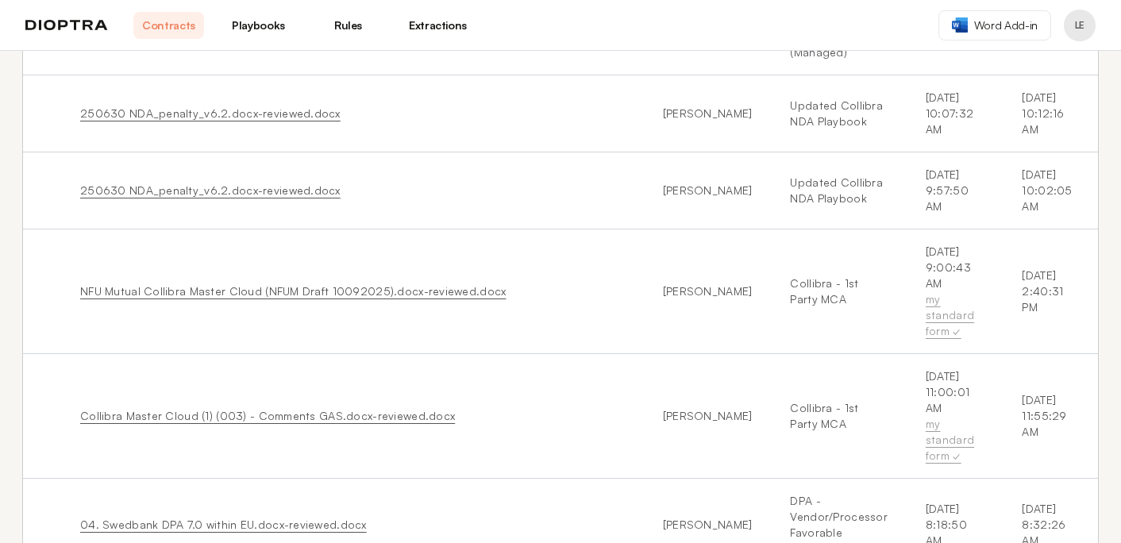 This screenshot has height=543, width=1121. Describe the element at coordinates (293, 291) in the screenshot. I see `a: NFU Mutual Collibra Master Cloud (NFUM Draft 10092025).docx-reviewed.docx` at that location.